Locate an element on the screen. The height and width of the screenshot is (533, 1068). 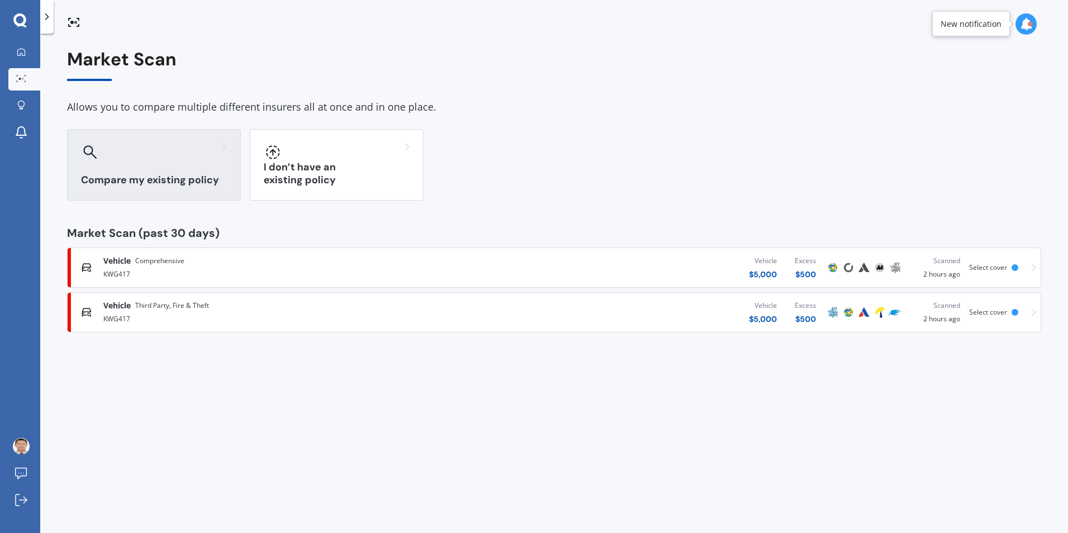
img: Cove is located at coordinates (848, 267).